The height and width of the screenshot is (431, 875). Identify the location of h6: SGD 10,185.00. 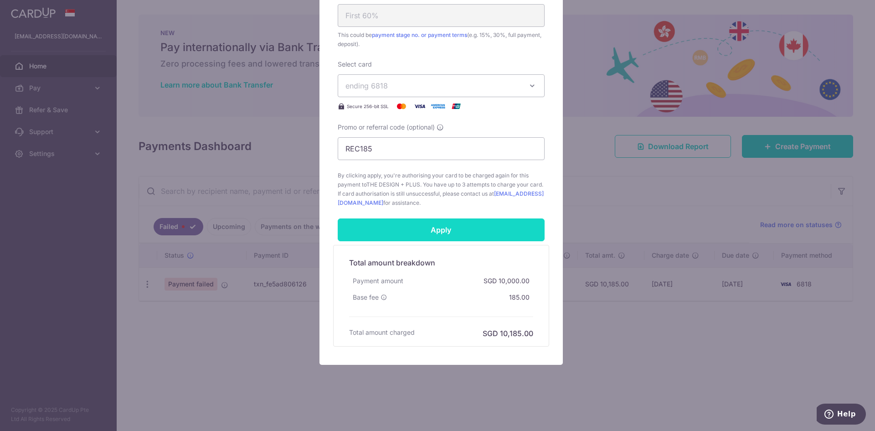
(508, 333).